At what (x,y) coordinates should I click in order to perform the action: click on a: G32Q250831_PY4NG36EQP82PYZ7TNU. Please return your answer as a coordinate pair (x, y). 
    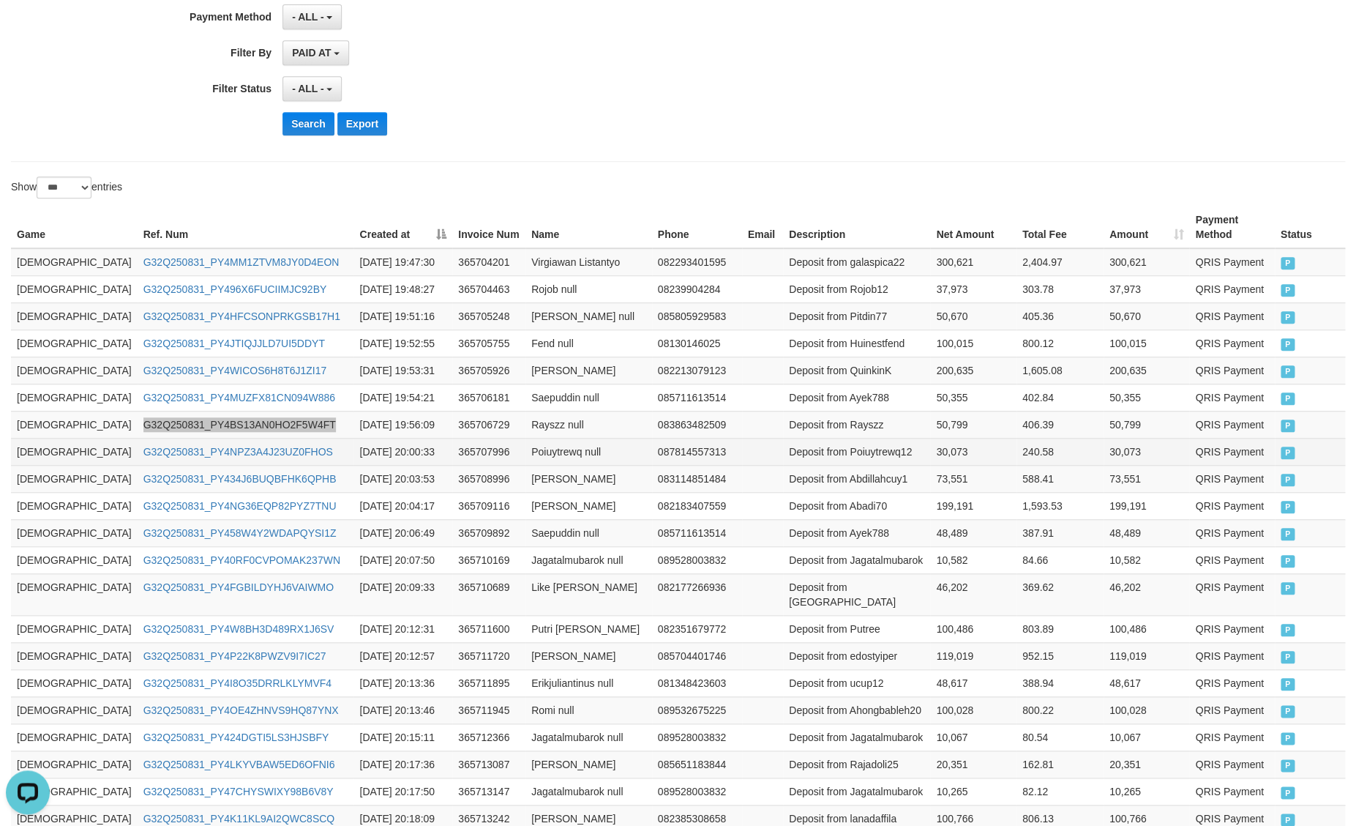
    Looking at the image, I should click on (240, 506).